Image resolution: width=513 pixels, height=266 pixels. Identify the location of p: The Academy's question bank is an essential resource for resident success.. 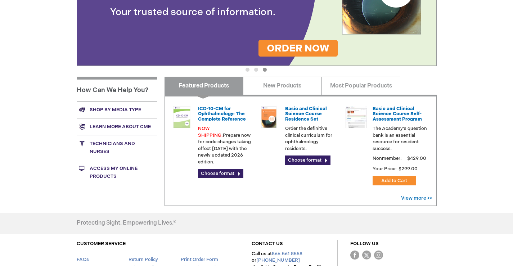
(400, 138).